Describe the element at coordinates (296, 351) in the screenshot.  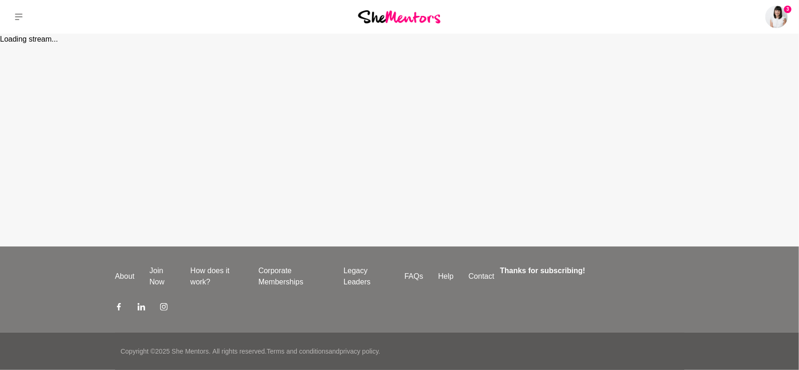
I see `p: All rights reserved. and .` at that location.